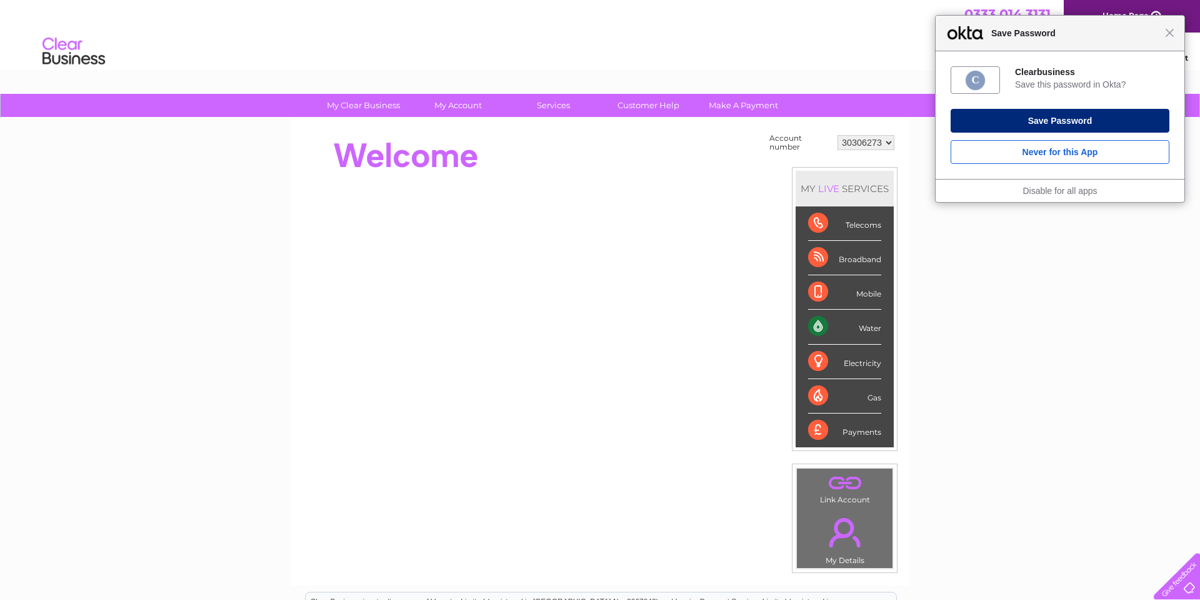 This screenshot has height=600, width=1200. What do you see at coordinates (458, 105) in the screenshot?
I see `a: My Account` at bounding box center [458, 105].